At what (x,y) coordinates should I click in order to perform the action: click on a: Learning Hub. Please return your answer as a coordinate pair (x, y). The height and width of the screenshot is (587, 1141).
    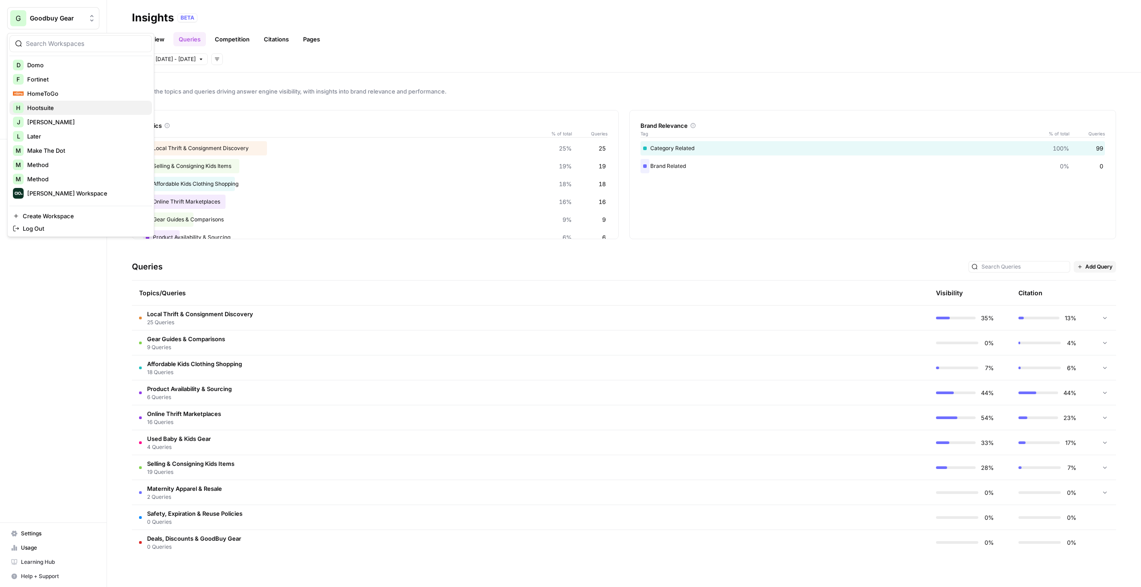
    Looking at the image, I should click on (53, 562).